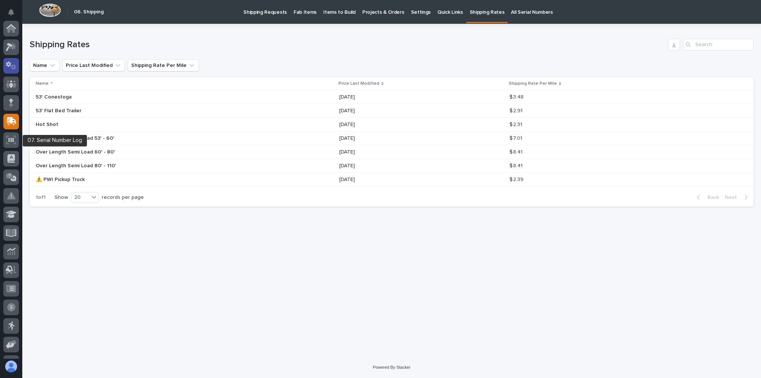  What do you see at coordinates (718, 45) in the screenshot?
I see `input: Search` at bounding box center [718, 45].